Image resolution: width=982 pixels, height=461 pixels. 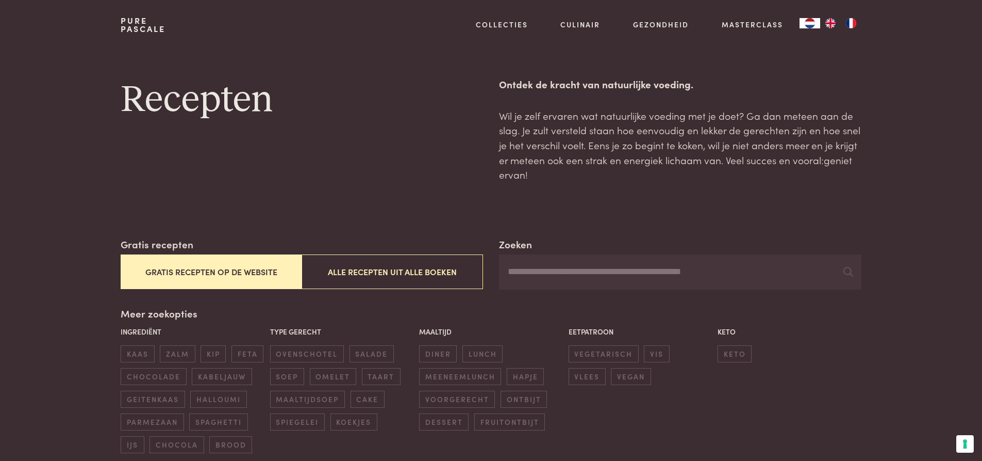 I want to click on a: Collecties, so click(x=502, y=24).